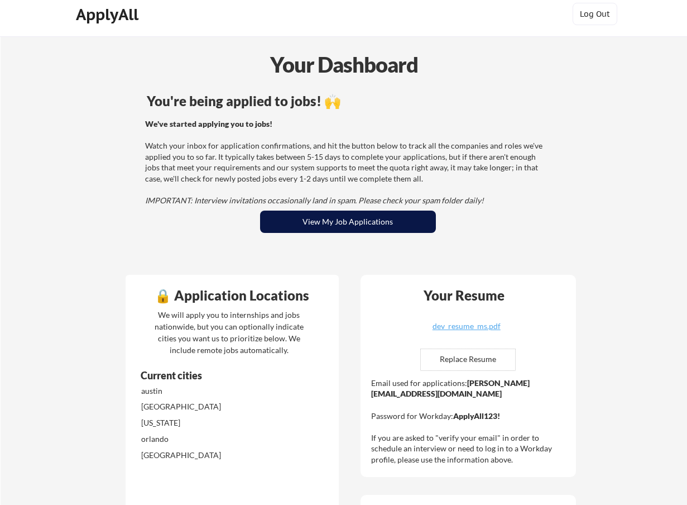 The width and height of the screenshot is (687, 505). I want to click on div: dev_resume_ms.pdf, so click(467, 326).